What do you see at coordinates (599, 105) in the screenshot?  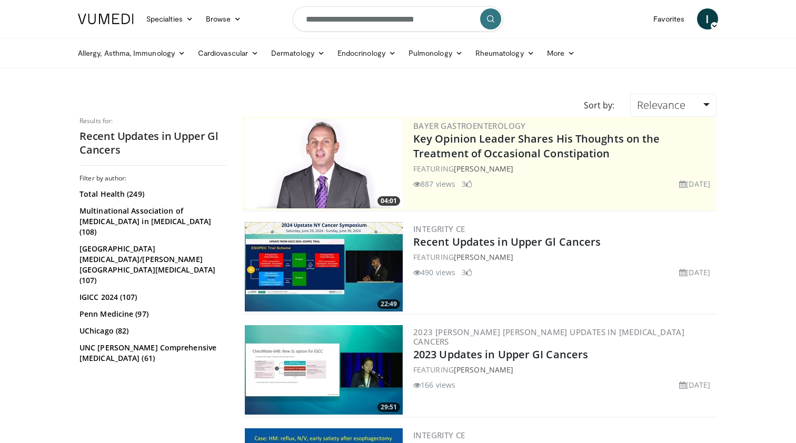 I see `div: Sort by:` at bounding box center [599, 105].